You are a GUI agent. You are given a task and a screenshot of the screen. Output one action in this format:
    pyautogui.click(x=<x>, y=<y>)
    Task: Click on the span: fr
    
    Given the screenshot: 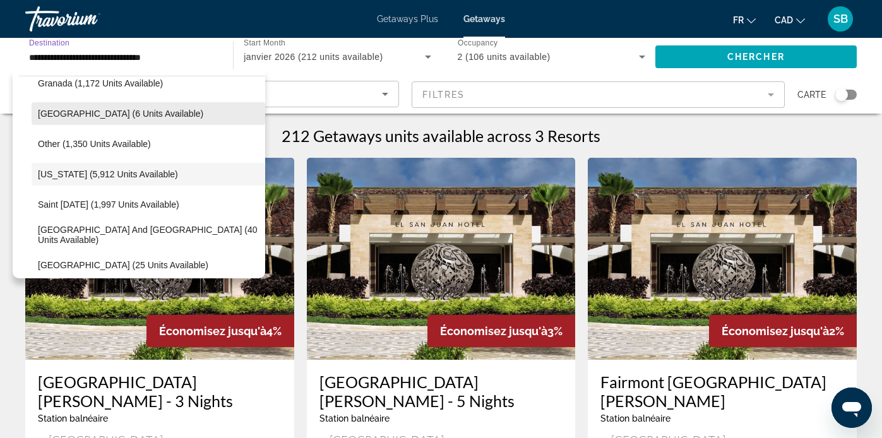 What is the action you would take?
    pyautogui.click(x=738, y=20)
    